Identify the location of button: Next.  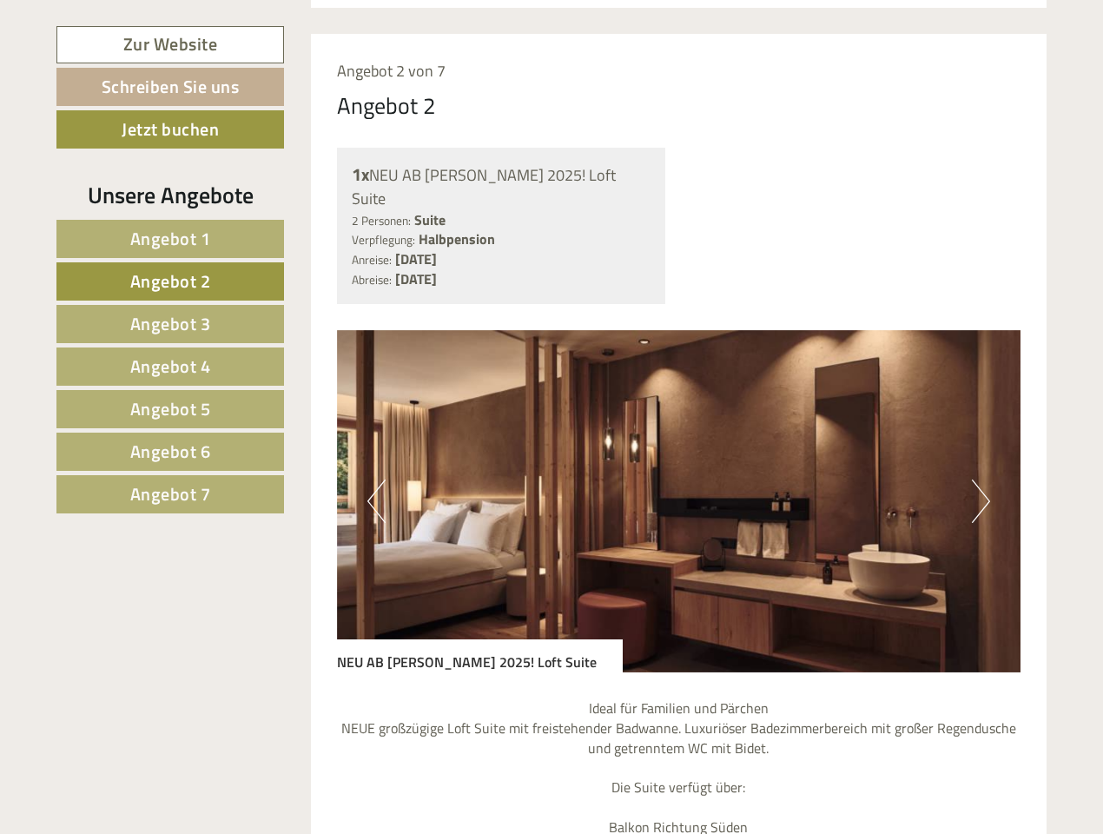
(981, 501).